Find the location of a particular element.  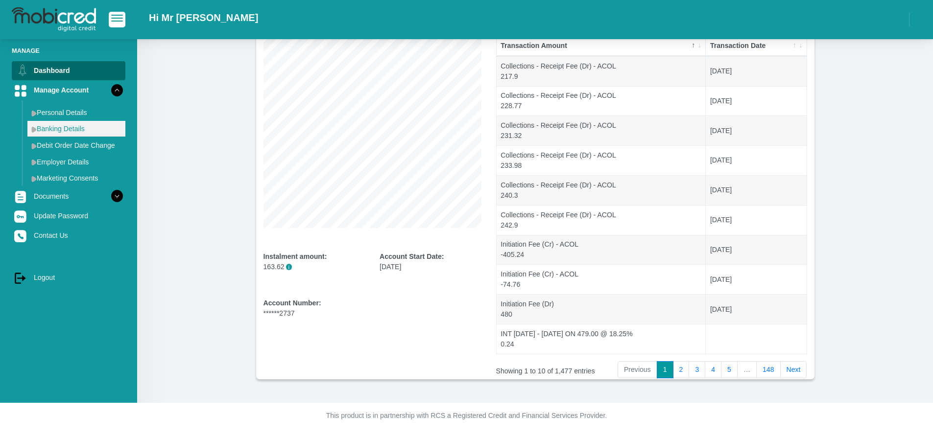

a: Employer Details is located at coordinates (76, 162).